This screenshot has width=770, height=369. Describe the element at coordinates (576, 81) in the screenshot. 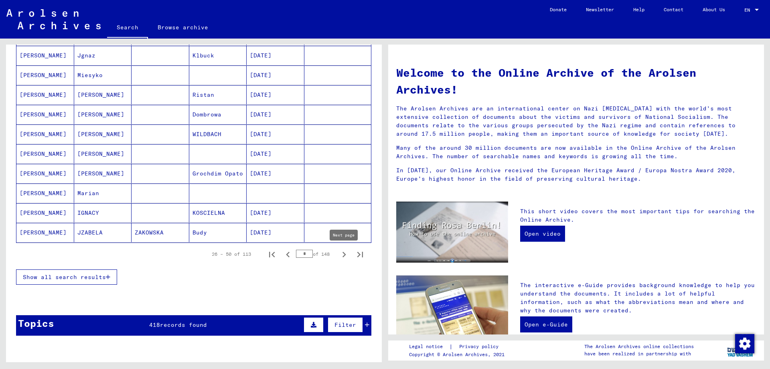

I see `h1: Welcome to the Online Archive of the Arolsen Archives!` at that location.